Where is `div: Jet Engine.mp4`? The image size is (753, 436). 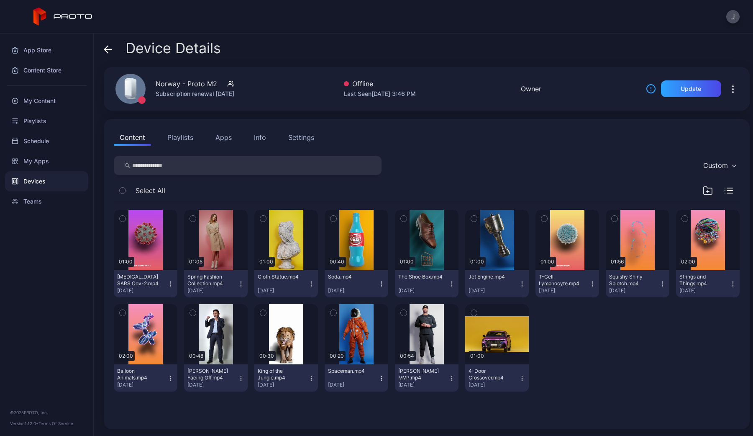
div: Jet Engine.mp4 is located at coordinates (492, 277).